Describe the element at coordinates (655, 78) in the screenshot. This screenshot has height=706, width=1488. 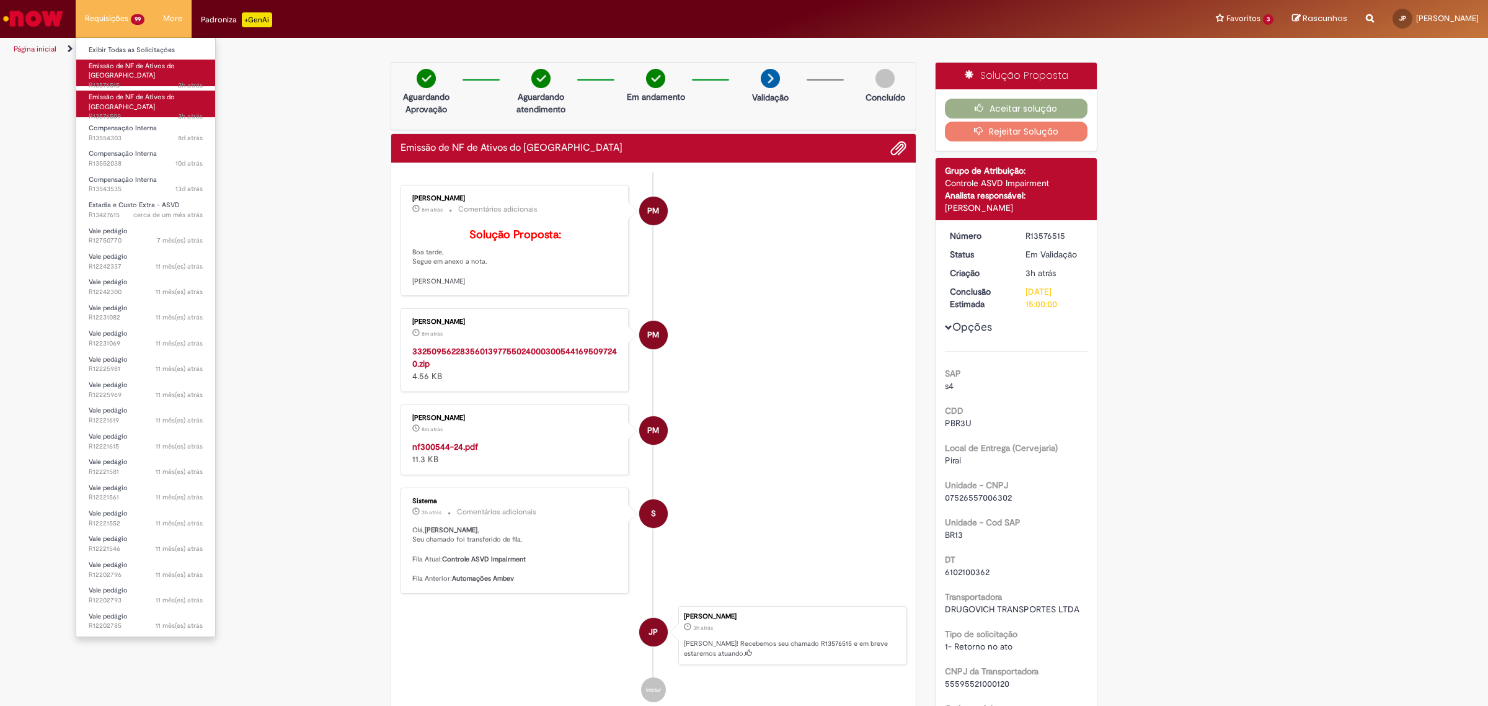
I see `img: check-circle-green.png` at that location.